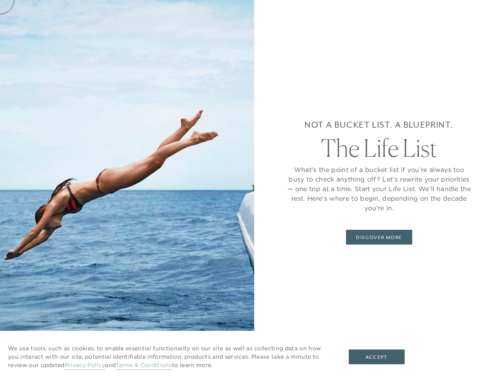  What do you see at coordinates (170, 357) in the screenshot?
I see `p: We use tools, such as cookies, to enable essential functionality on our site as well as collectin...` at bounding box center [170, 357].